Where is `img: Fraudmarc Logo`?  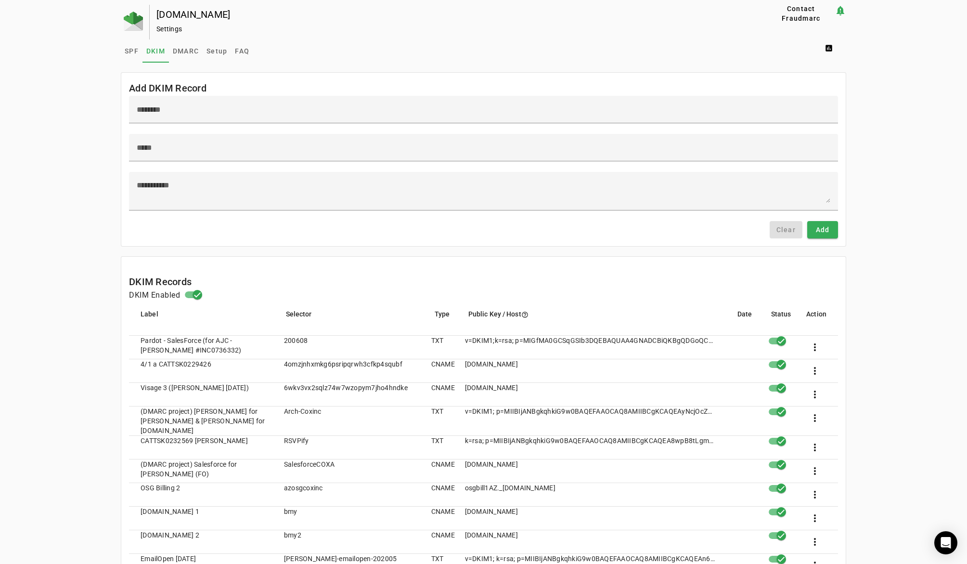
img: Fraudmarc Logo is located at coordinates (133, 21).